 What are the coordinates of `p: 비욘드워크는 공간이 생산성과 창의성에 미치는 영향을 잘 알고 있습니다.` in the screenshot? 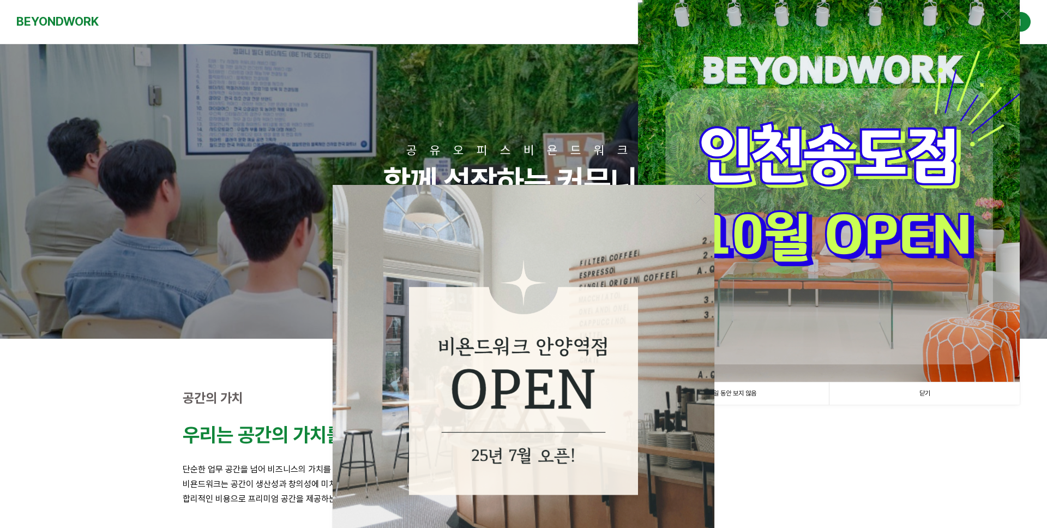 It's located at (523, 483).